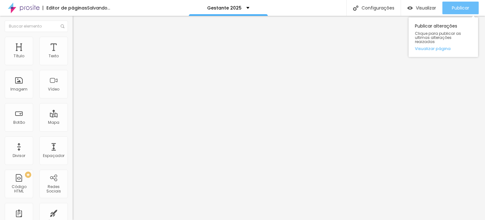 The height and width of the screenshot is (220, 485). Describe the element at coordinates (19, 189) in the screenshot. I see `div: Código HTML` at that location.